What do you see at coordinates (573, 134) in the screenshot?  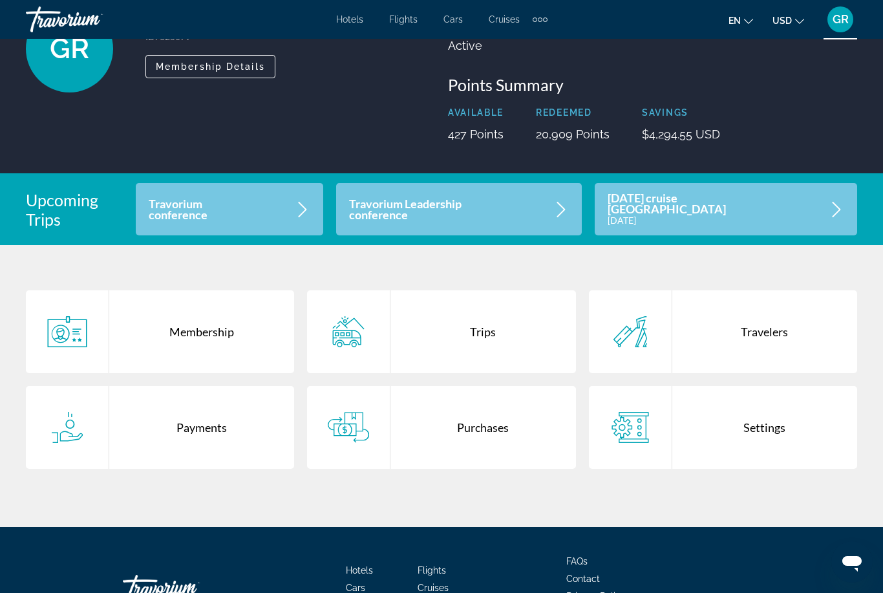 I see `p: 20,909 Points` at bounding box center [573, 134].